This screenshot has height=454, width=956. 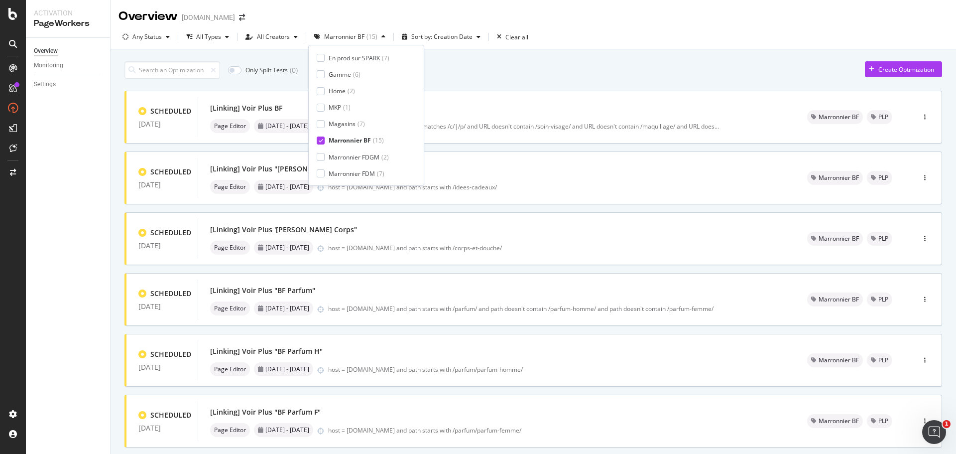 What do you see at coordinates (208, 37) in the screenshot?
I see `button: All Types` at bounding box center [208, 37].